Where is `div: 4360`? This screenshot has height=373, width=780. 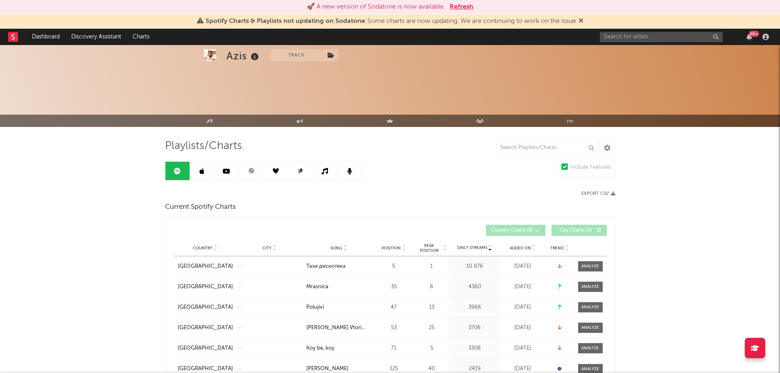 div: 4360 is located at coordinates (475, 287).